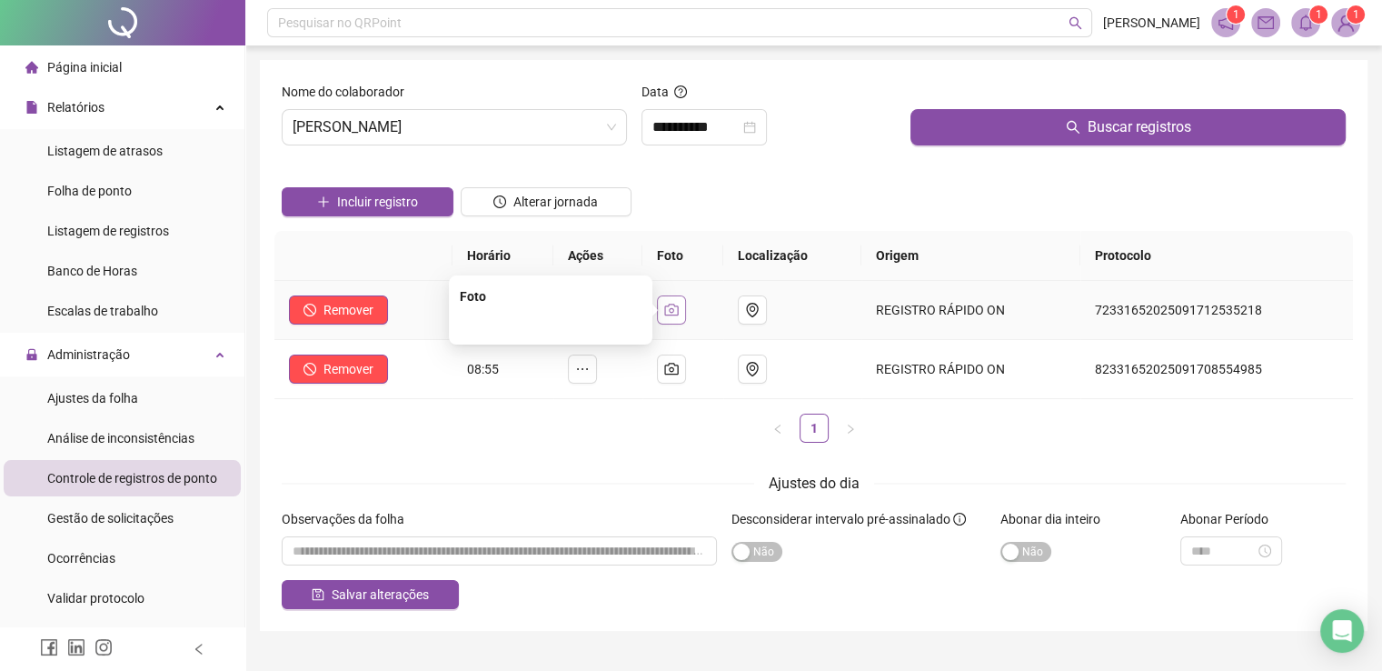  I want to click on span: file, so click(32, 107).